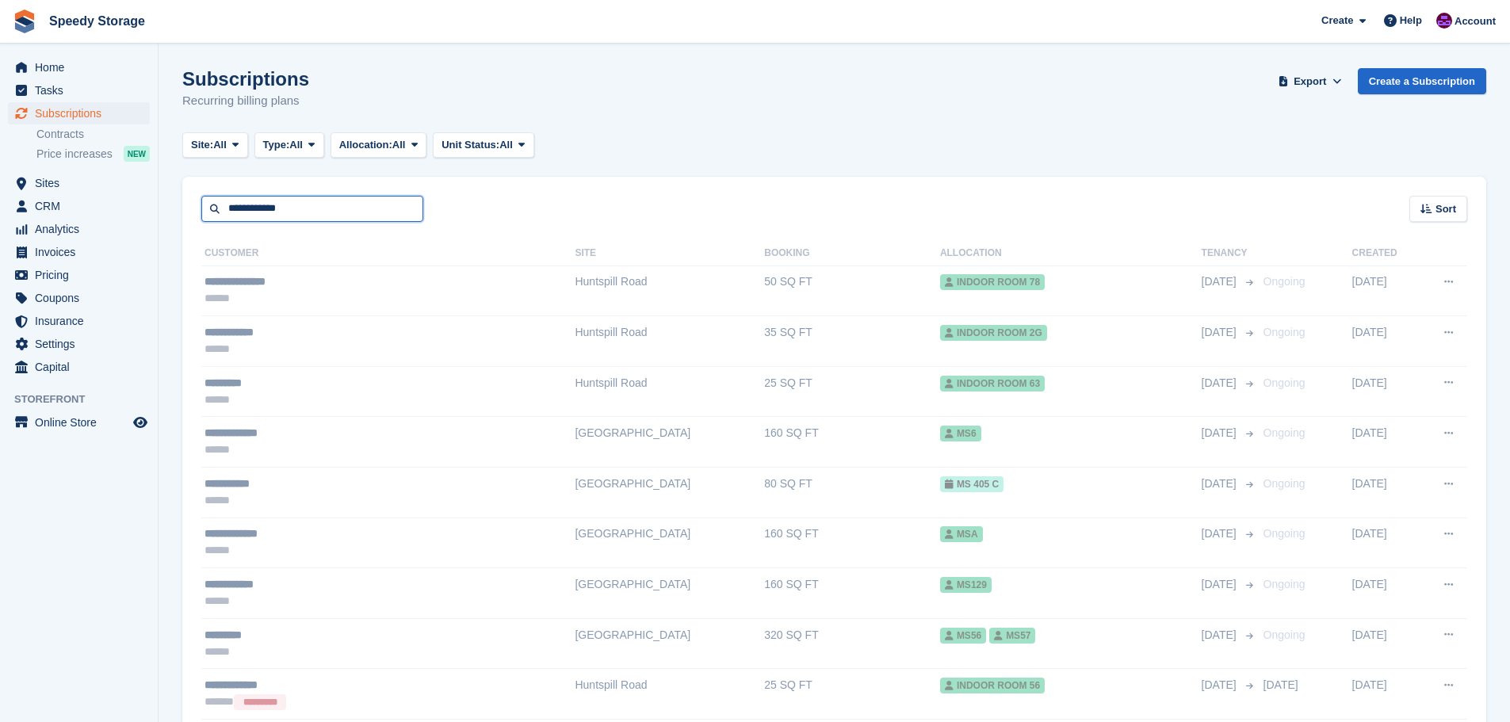 The width and height of the screenshot is (1510, 722). What do you see at coordinates (82, 344) in the screenshot?
I see `span: Settings` at bounding box center [82, 344].